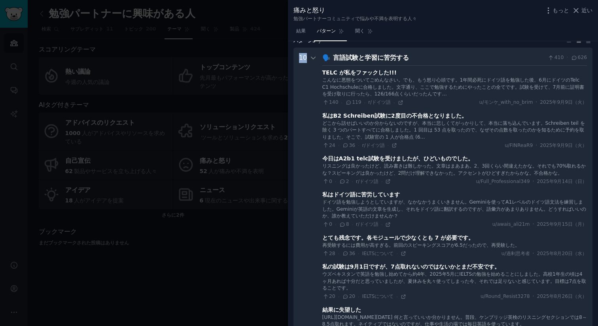 The width and height of the screenshot is (598, 326). What do you see at coordinates (330, 33) in the screenshot?
I see `a: パターン` at bounding box center [330, 33].